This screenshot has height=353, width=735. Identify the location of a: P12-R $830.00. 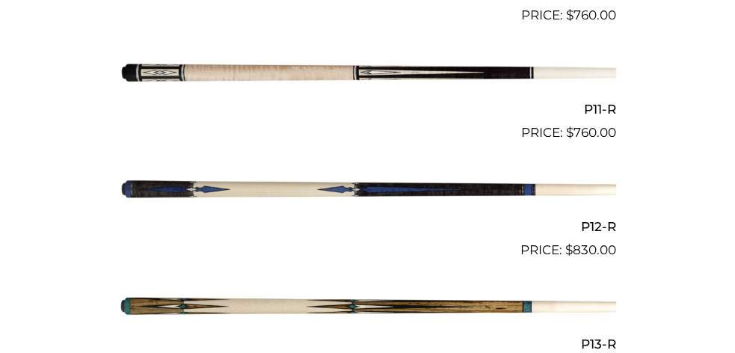
(368, 204).